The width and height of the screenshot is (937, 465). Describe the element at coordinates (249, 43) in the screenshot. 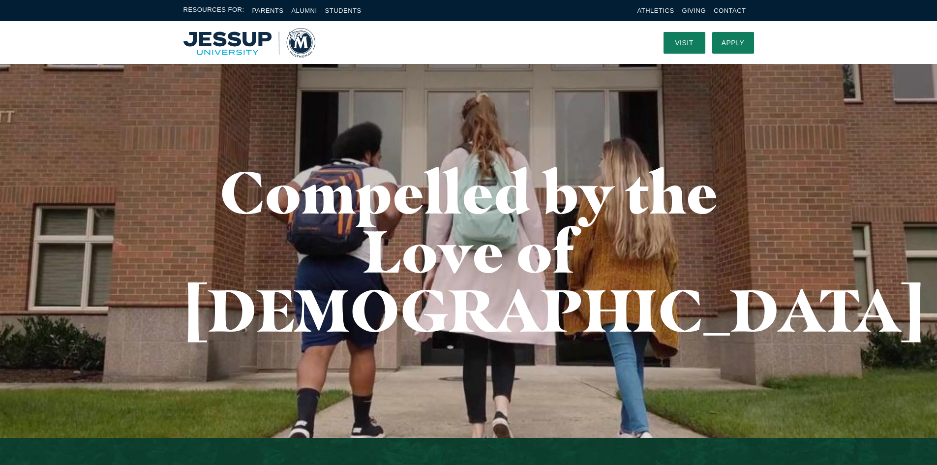

I see `a: Home` at that location.